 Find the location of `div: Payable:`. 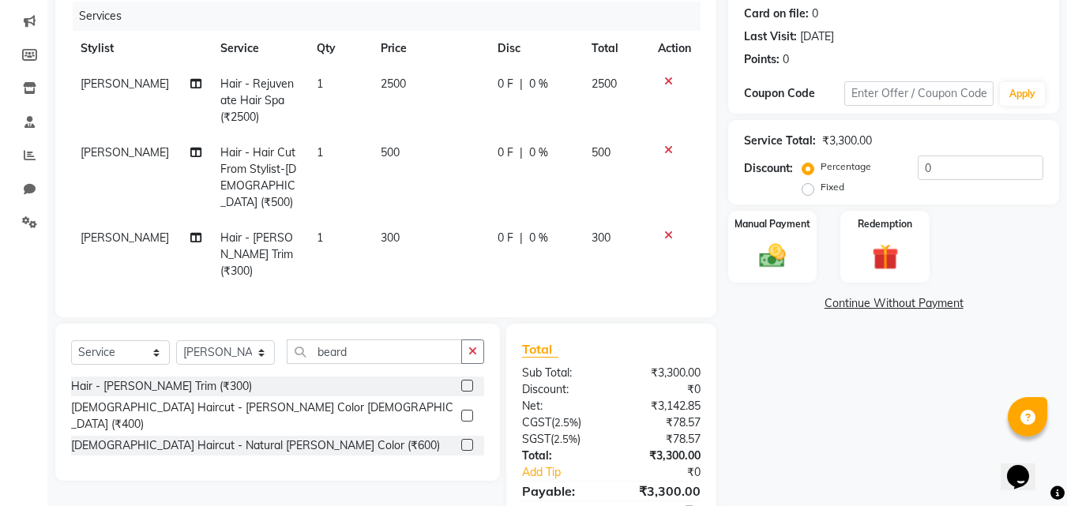

div: Payable: is located at coordinates (561, 491).